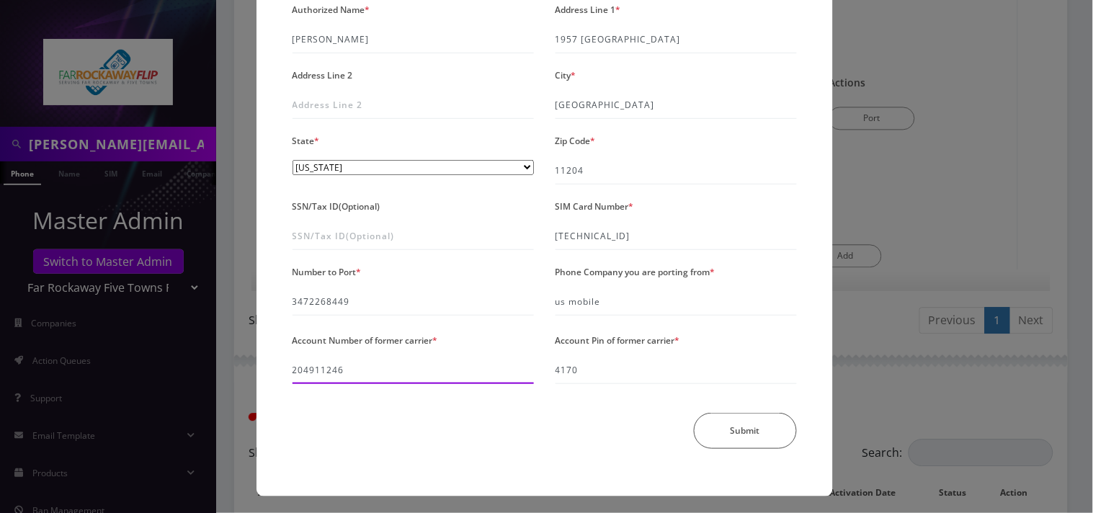 This screenshot has height=513, width=1093. Describe the element at coordinates (413, 236) in the screenshot. I see `input: SSN/Tax ID(Optional)` at that location.